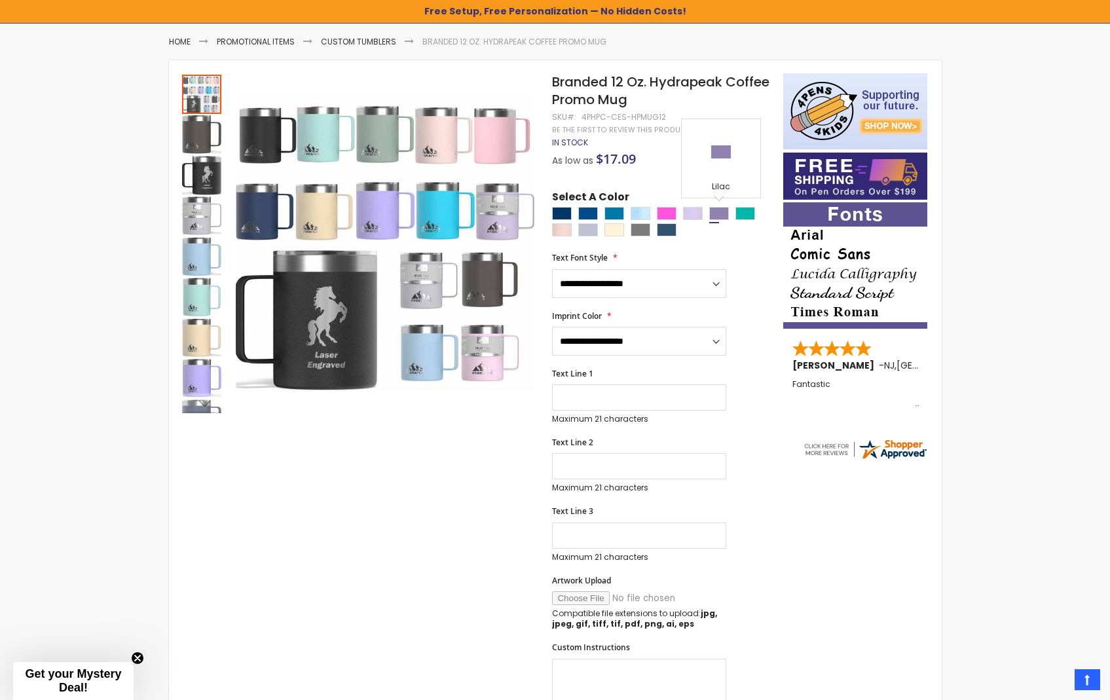 This screenshot has height=700, width=1110. Describe the element at coordinates (570, 143) in the screenshot. I see `div: Availability` at that location.